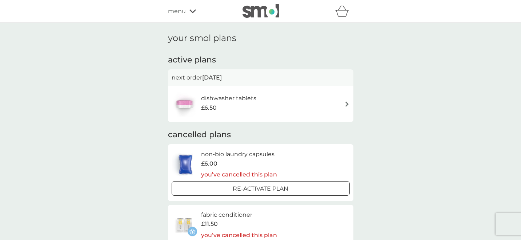 This screenshot has width=521, height=240. I want to click on img: smol, so click(261, 11).